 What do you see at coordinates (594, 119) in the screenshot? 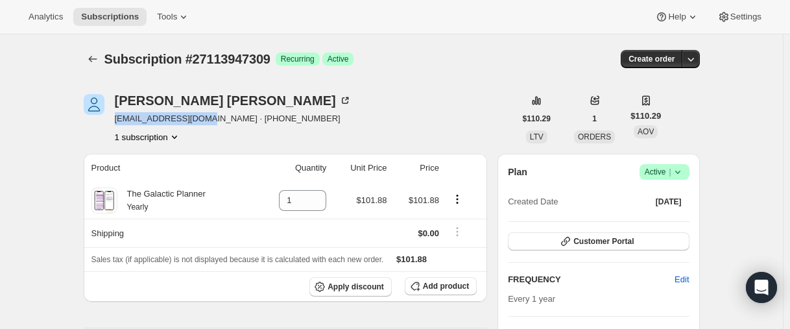
I see `span: 1` at bounding box center [594, 119].